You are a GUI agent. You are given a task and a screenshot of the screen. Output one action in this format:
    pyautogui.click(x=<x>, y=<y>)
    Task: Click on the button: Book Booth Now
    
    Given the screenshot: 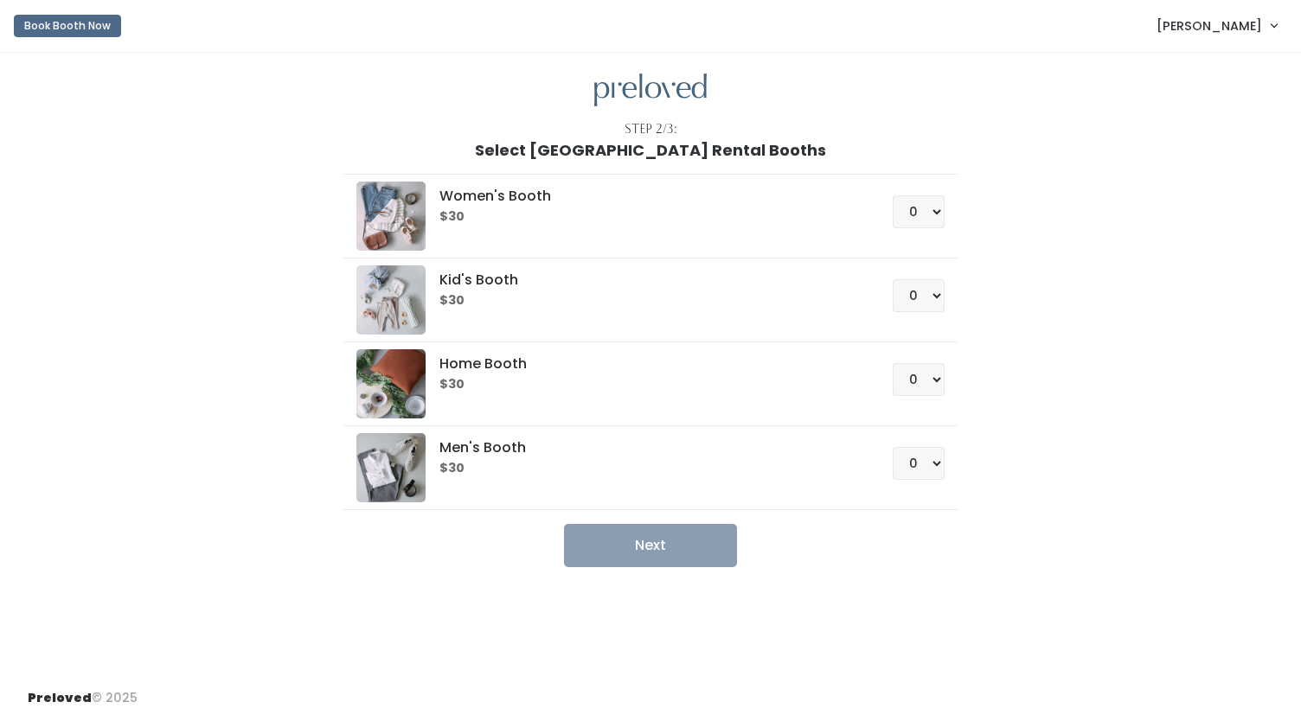 What is the action you would take?
    pyautogui.click(x=67, y=26)
    